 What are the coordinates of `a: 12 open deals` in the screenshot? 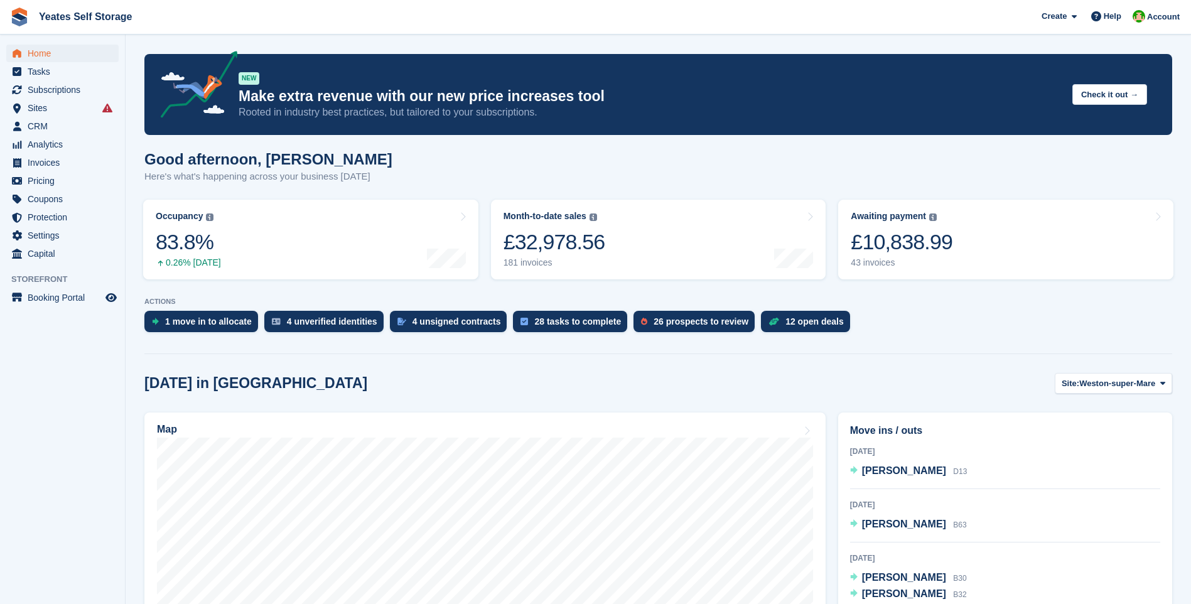 It's located at (808, 325).